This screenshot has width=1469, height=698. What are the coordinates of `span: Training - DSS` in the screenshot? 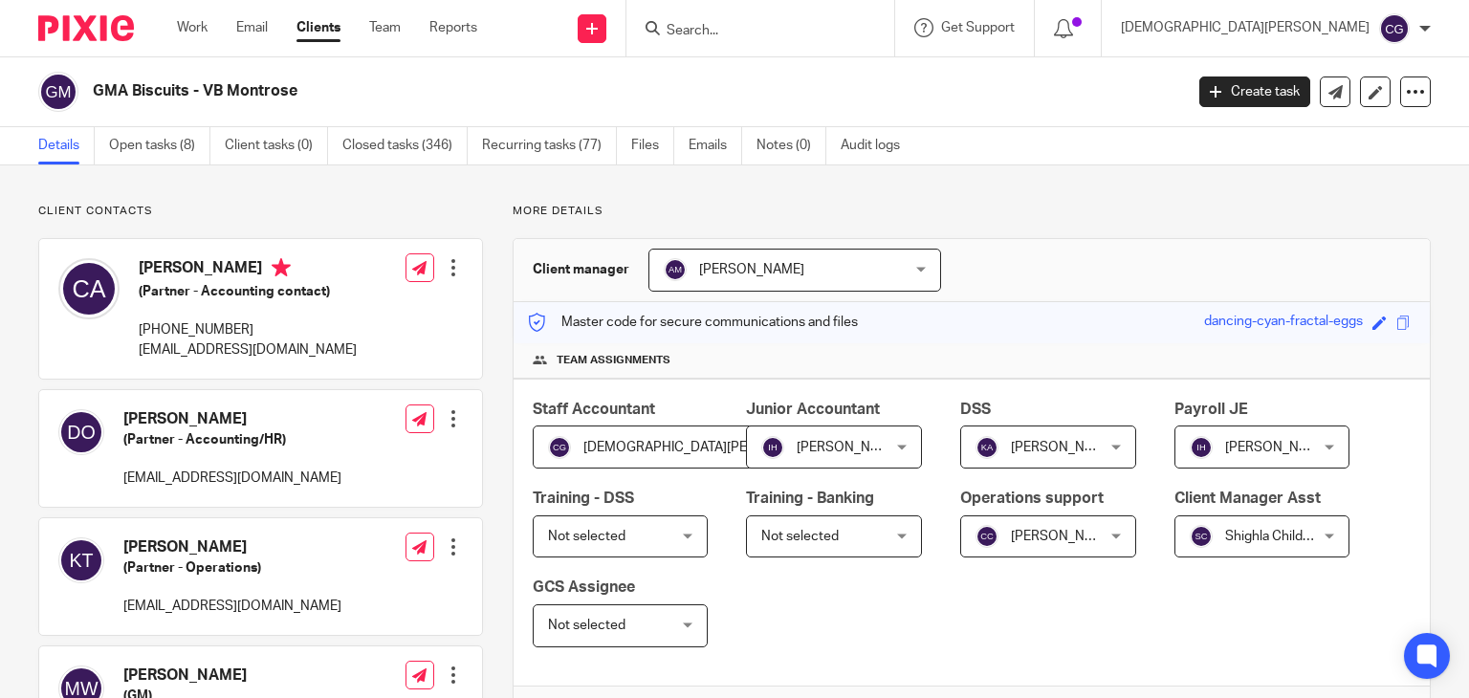 It's located at (583, 498).